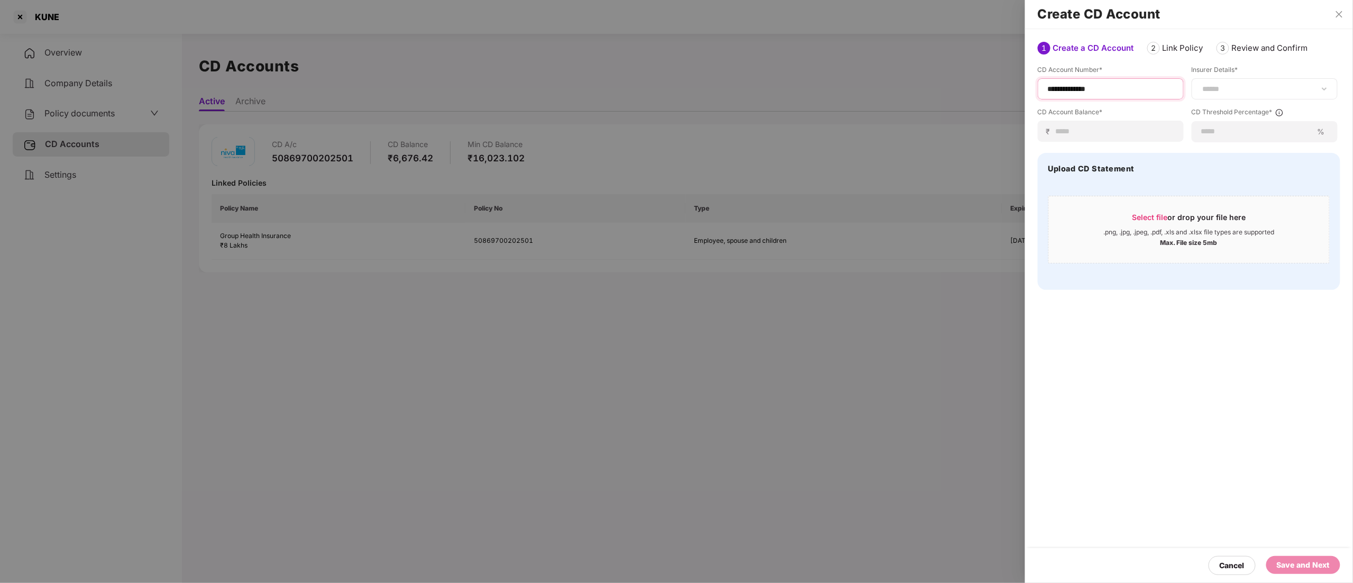 The width and height of the screenshot is (1353, 583). What do you see at coordinates (1110, 71) in the screenshot?
I see `label: CD Account Number*` at bounding box center [1110, 71].